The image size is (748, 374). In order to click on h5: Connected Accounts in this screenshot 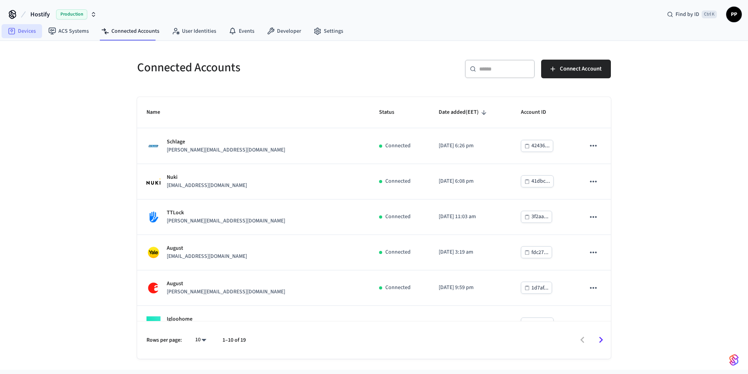, I will do `click(253, 67)`.